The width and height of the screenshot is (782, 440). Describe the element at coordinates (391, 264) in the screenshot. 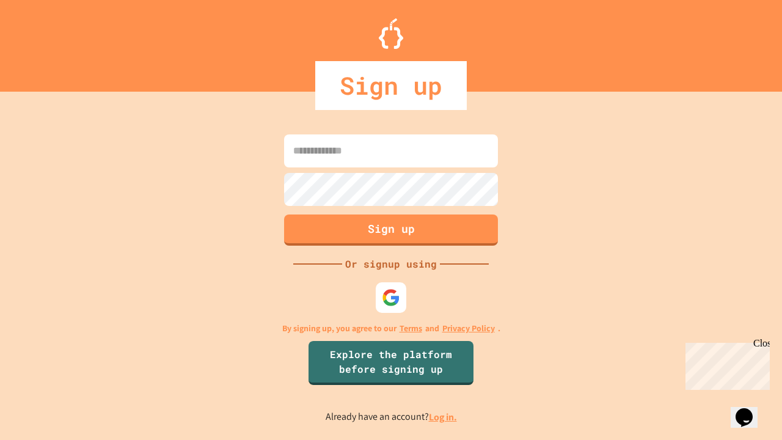

I see `div: Or signup using` at that location.